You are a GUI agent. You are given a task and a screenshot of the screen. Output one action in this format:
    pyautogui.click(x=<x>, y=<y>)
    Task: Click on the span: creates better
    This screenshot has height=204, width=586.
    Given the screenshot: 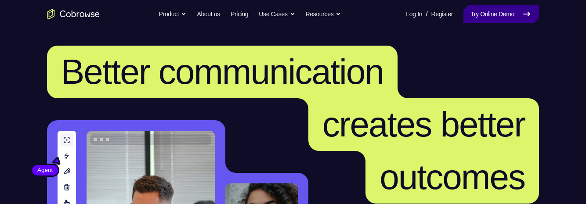 What is the action you would take?
    pyautogui.click(x=424, y=124)
    